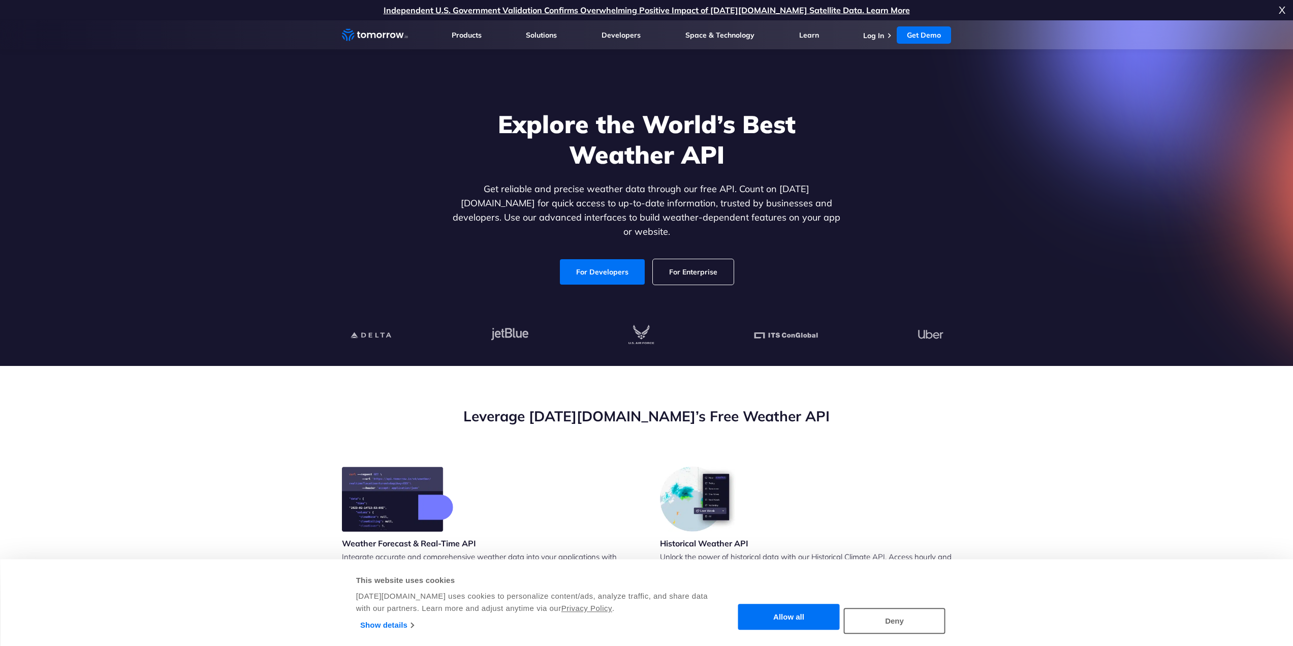  Describe the element at coordinates (720, 35) in the screenshot. I see `a: Space & Technology` at that location.